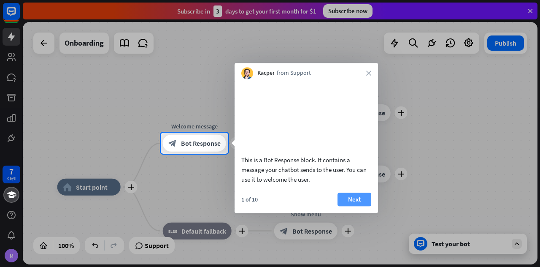 The height and width of the screenshot is (267, 540). I want to click on button: Next, so click(354, 199).